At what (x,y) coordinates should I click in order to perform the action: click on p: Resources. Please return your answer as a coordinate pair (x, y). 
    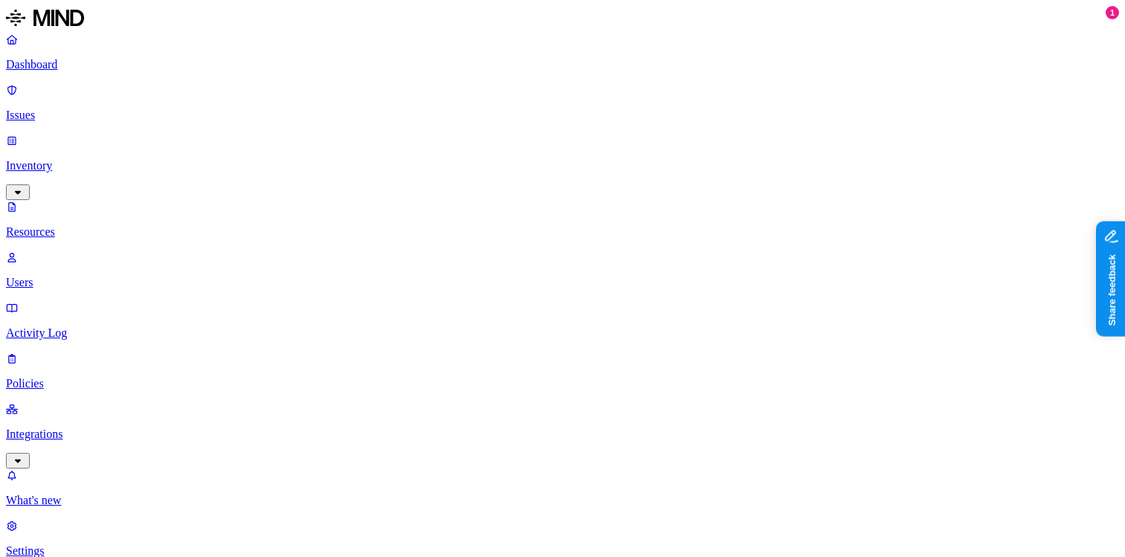
    Looking at the image, I should click on (562, 232).